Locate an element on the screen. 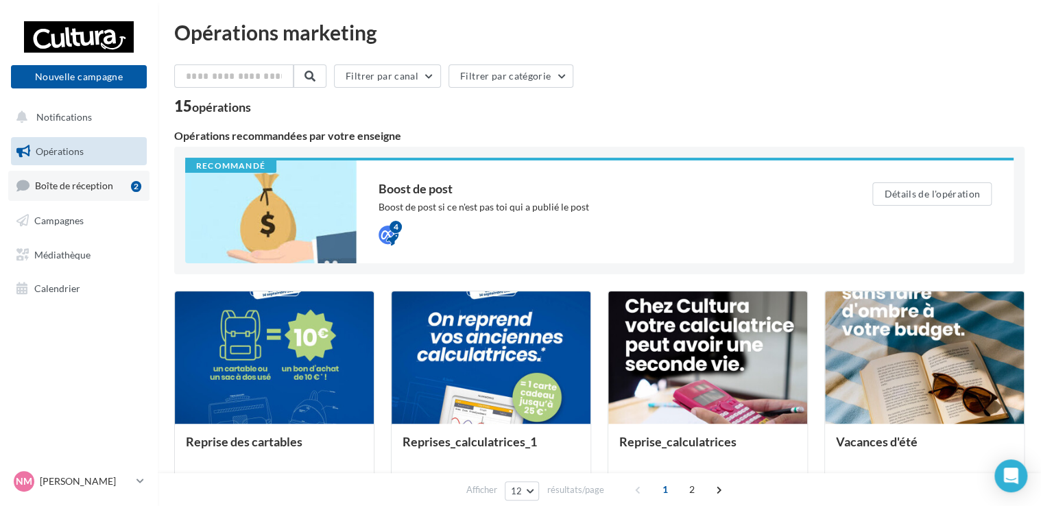 The width and height of the screenshot is (1041, 506). span: résultats/page is located at coordinates (575, 490).